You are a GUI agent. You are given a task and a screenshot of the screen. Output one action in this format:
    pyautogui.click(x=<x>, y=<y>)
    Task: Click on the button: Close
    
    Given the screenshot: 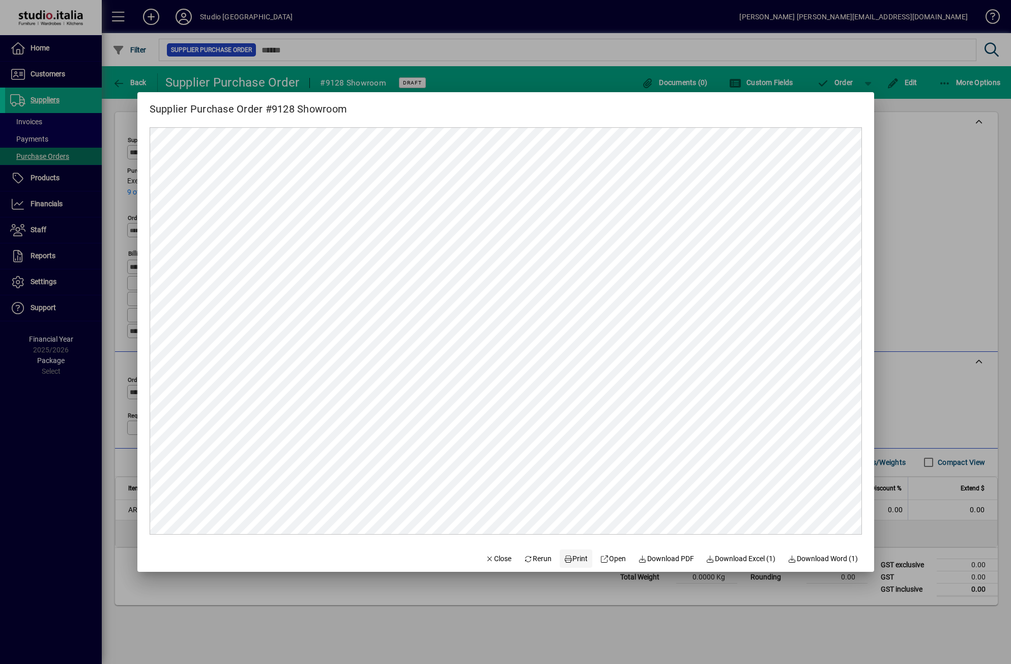 What is the action you would take?
    pyautogui.click(x=499, y=558)
    